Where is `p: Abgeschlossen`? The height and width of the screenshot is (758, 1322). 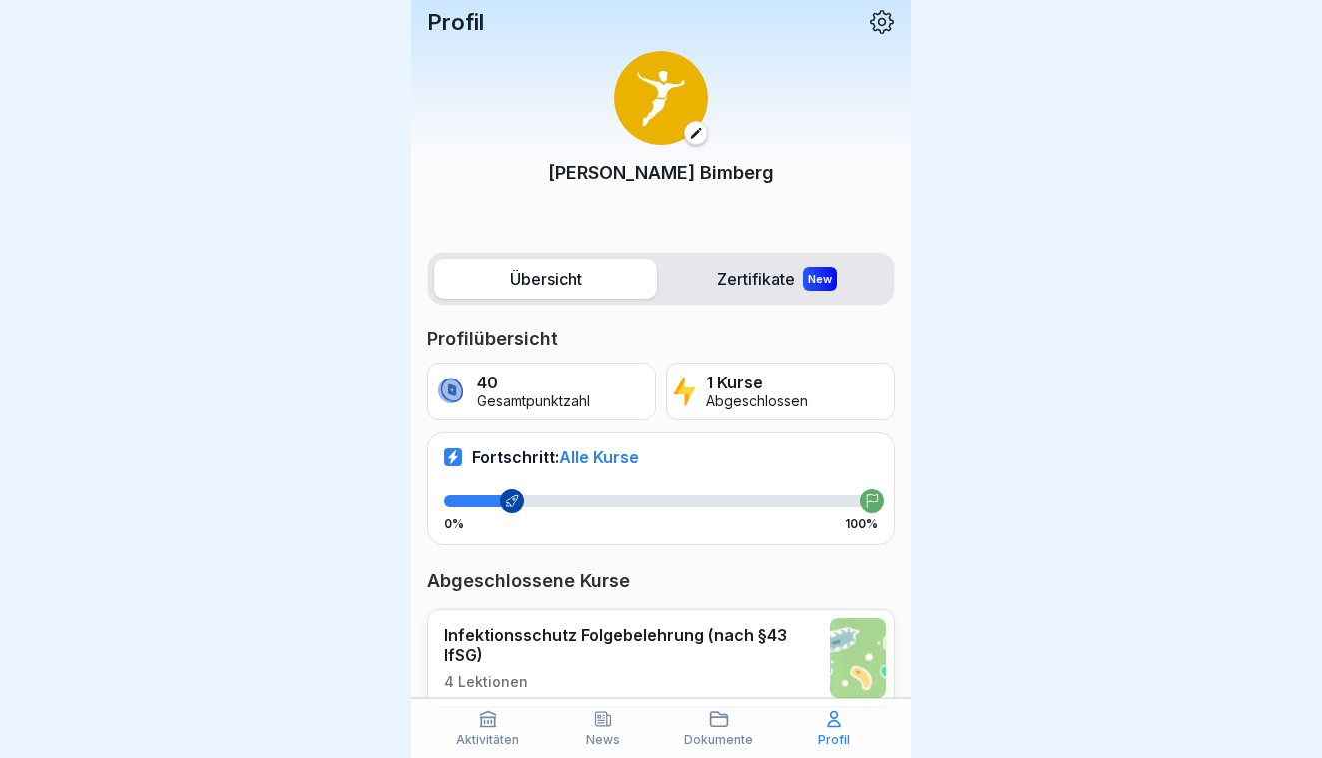
p: Abgeschlossen is located at coordinates (757, 402).